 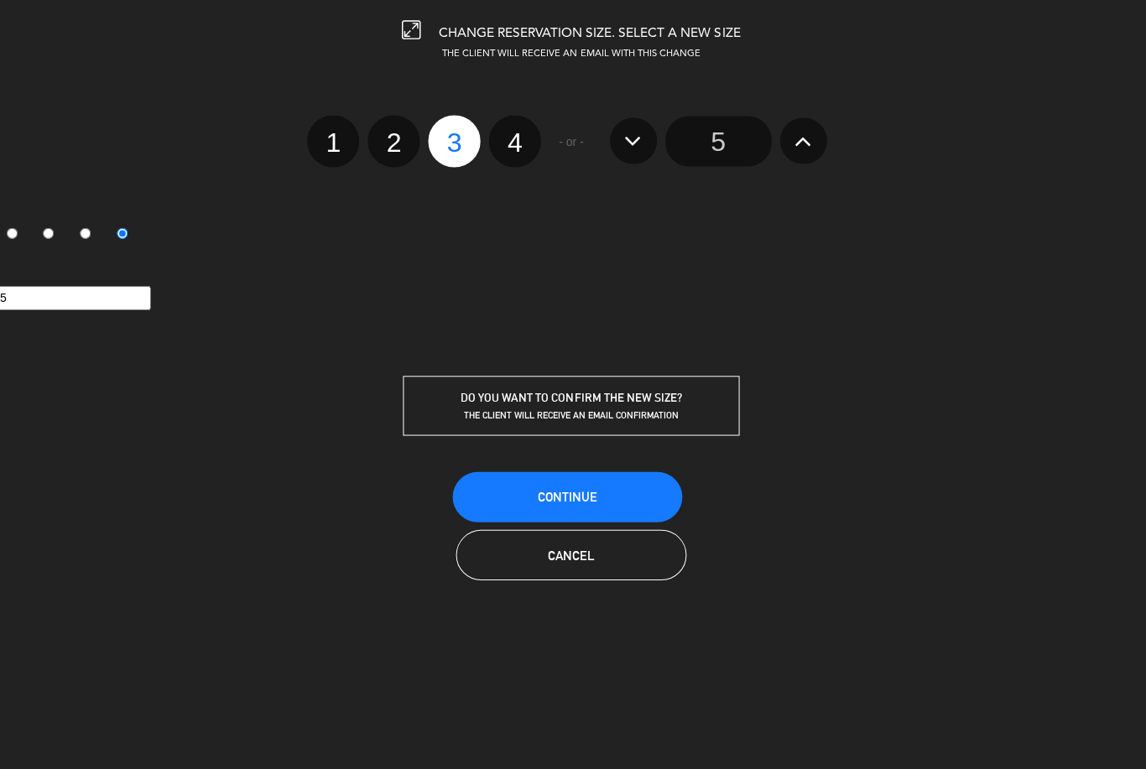 What do you see at coordinates (573, 143) in the screenshot?
I see `span: - or -` at bounding box center [573, 143].